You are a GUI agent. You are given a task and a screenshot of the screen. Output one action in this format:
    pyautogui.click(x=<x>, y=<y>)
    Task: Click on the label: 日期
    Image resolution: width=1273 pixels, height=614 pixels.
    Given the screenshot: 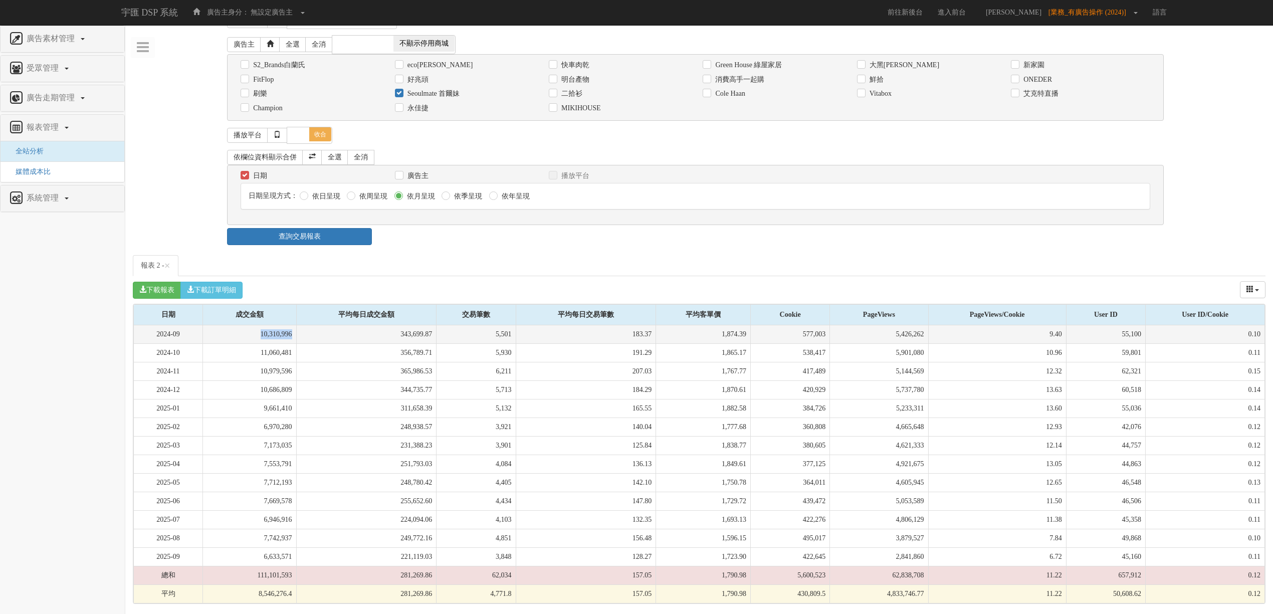 What is the action you would take?
    pyautogui.click(x=259, y=176)
    